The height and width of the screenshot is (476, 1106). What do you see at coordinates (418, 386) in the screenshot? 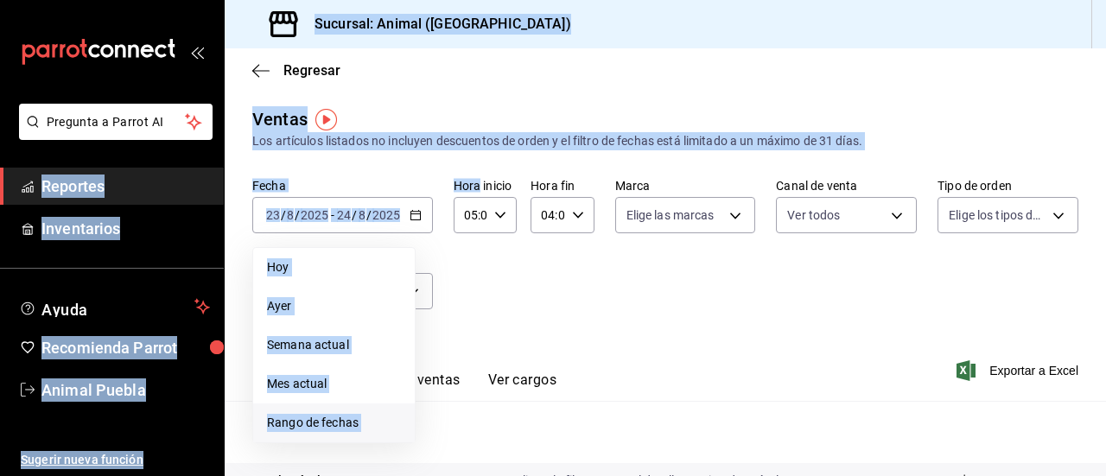
I see `div: navigation tabs` at bounding box center [418, 386].